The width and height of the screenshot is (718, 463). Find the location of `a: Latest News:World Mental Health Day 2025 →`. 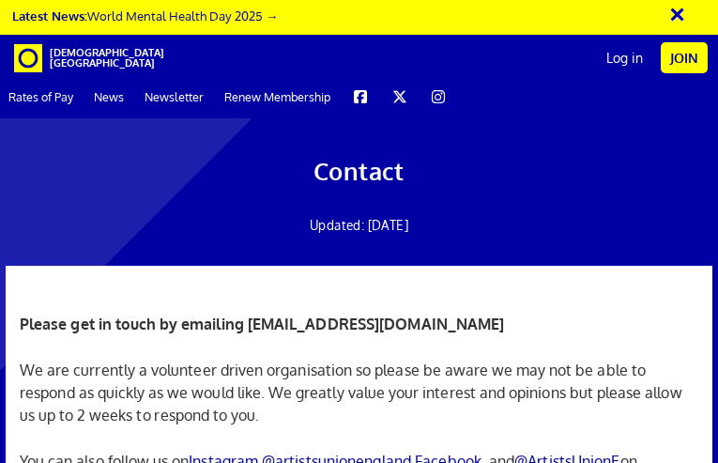

a: Latest News:World Mental Health Day 2025 → is located at coordinates (144, 15).